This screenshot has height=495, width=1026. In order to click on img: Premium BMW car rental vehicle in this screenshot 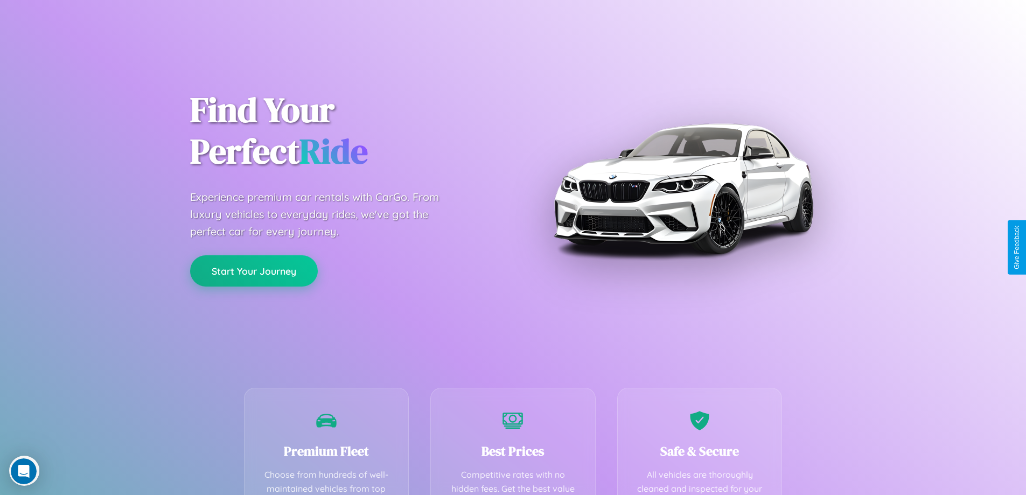, I will do `click(683, 189)`.